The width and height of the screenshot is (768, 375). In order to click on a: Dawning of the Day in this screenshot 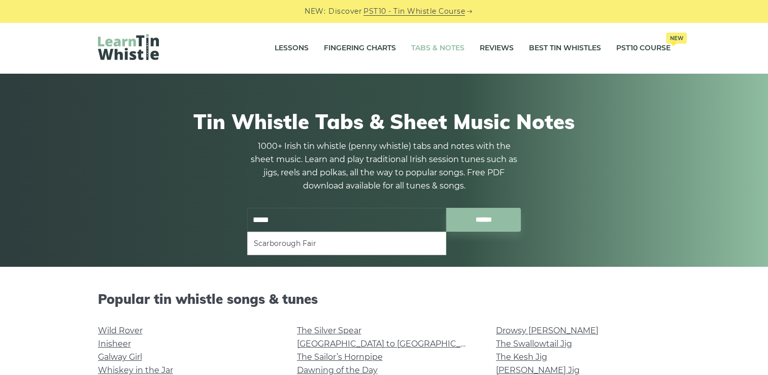, I will do `click(337, 369)`.